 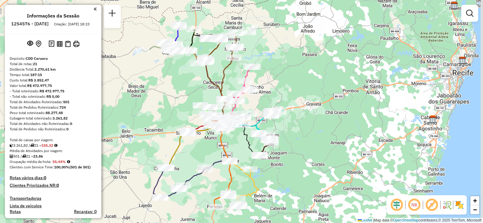 I want to click on strong: 187:15, so click(x=36, y=75).